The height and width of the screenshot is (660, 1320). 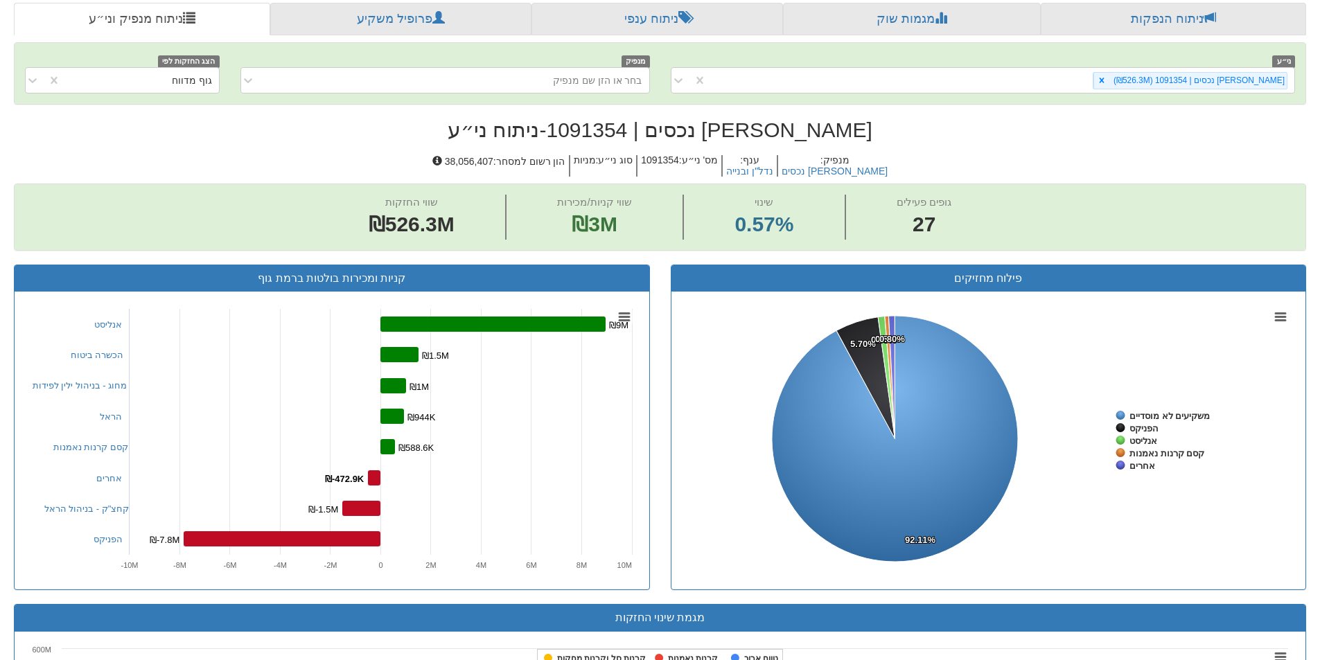 I want to click on span: גופים פעילים, so click(x=924, y=202).